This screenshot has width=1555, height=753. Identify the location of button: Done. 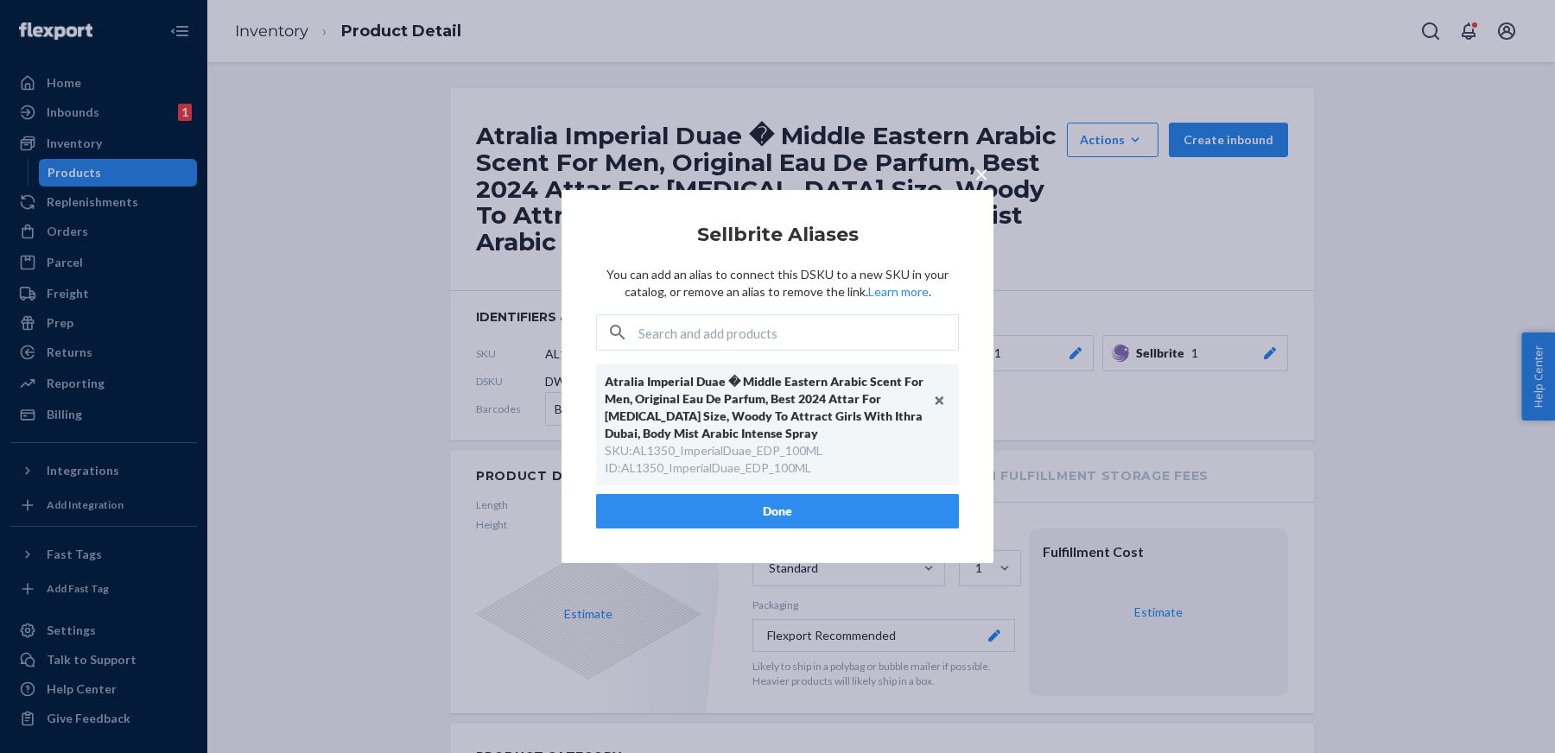
(778, 512).